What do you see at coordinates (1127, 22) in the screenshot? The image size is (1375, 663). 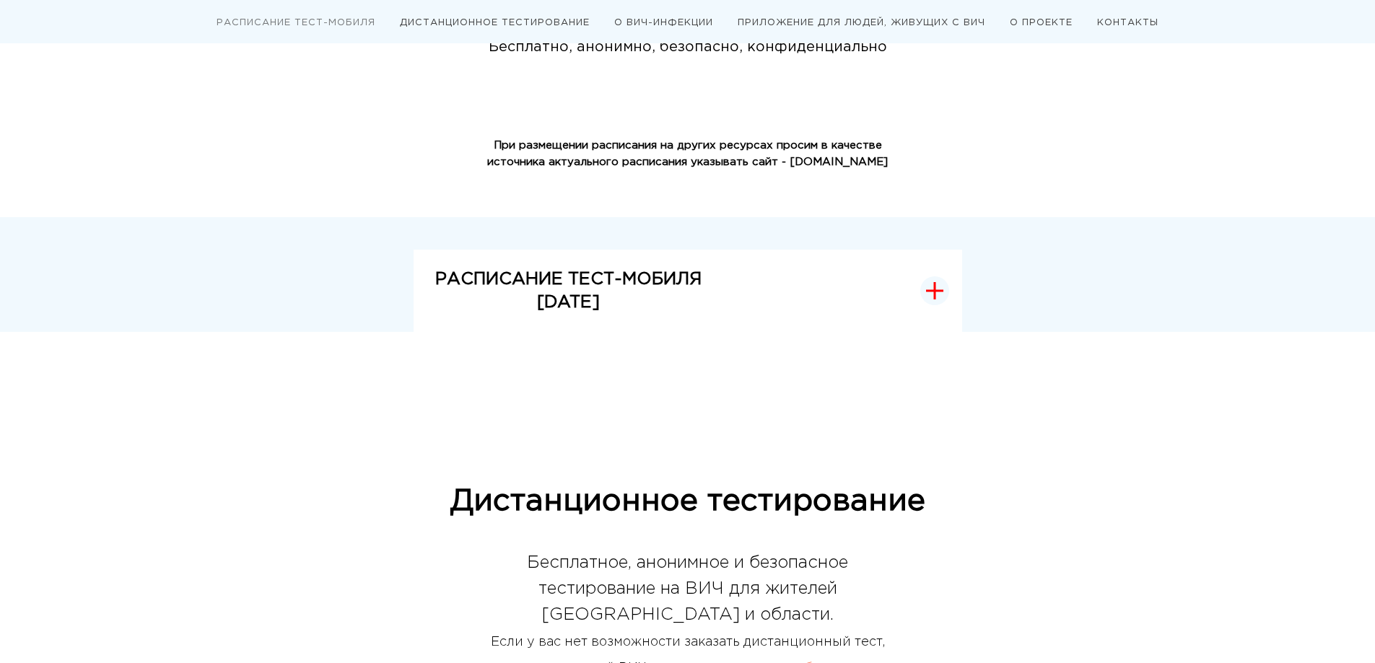 I see `a: КОНТАКТЫ` at bounding box center [1127, 22].